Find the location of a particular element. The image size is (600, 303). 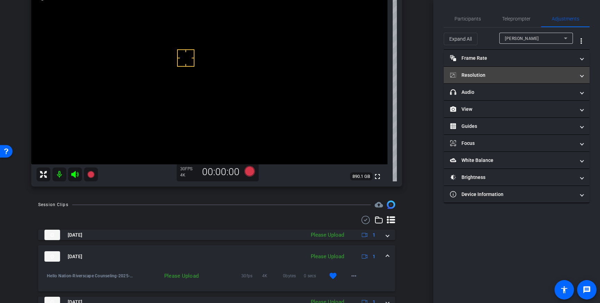

span: 0bytes is located at coordinates (293, 276).